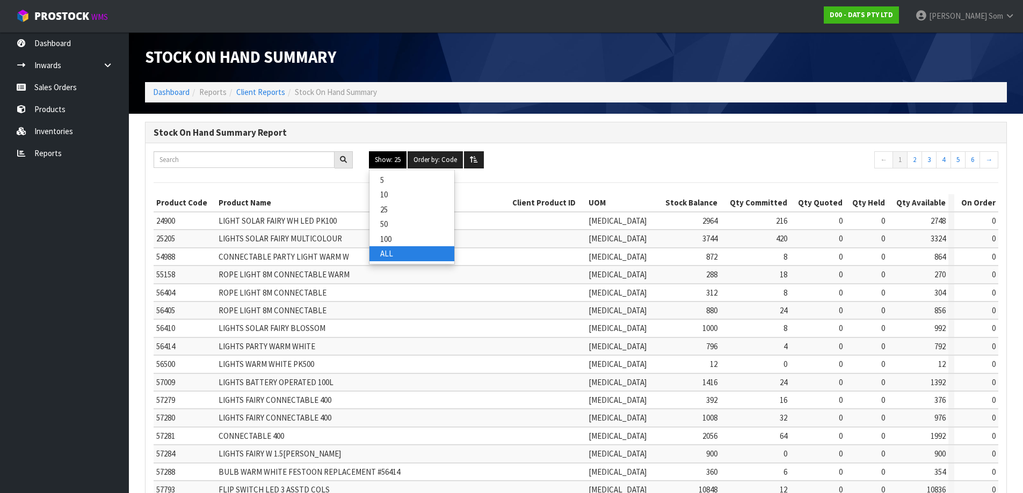  What do you see at coordinates (251, 436) in the screenshot?
I see `span: CONNECTABLE 400` at bounding box center [251, 436].